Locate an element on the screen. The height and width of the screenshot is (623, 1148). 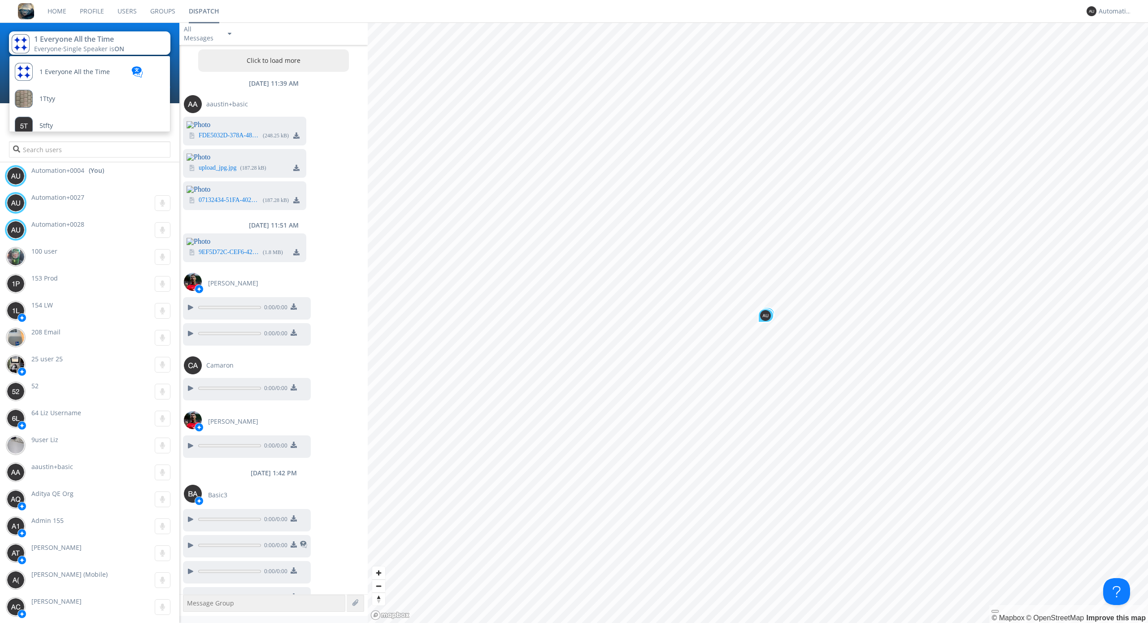
span: 100 user is located at coordinates (44, 251).